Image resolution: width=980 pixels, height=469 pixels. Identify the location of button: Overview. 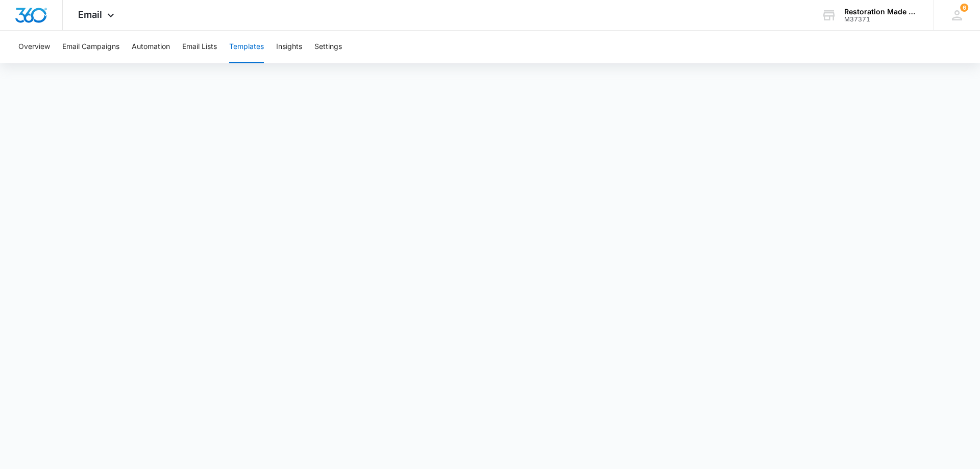
(34, 47).